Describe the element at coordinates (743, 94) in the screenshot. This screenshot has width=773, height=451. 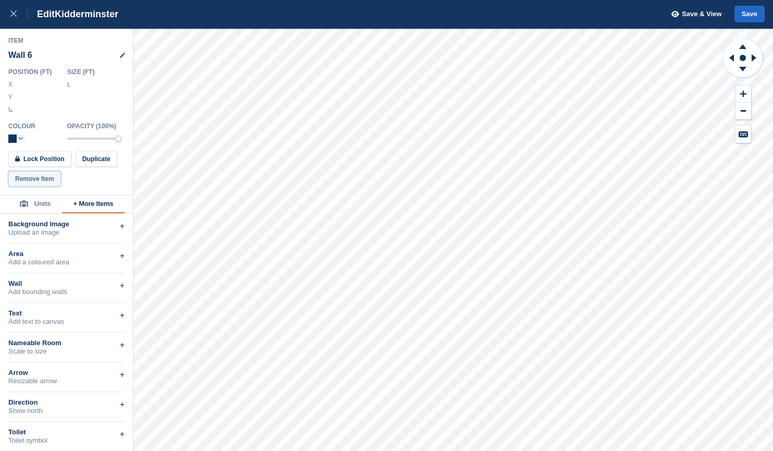
I see `button: Zoom In` at that location.